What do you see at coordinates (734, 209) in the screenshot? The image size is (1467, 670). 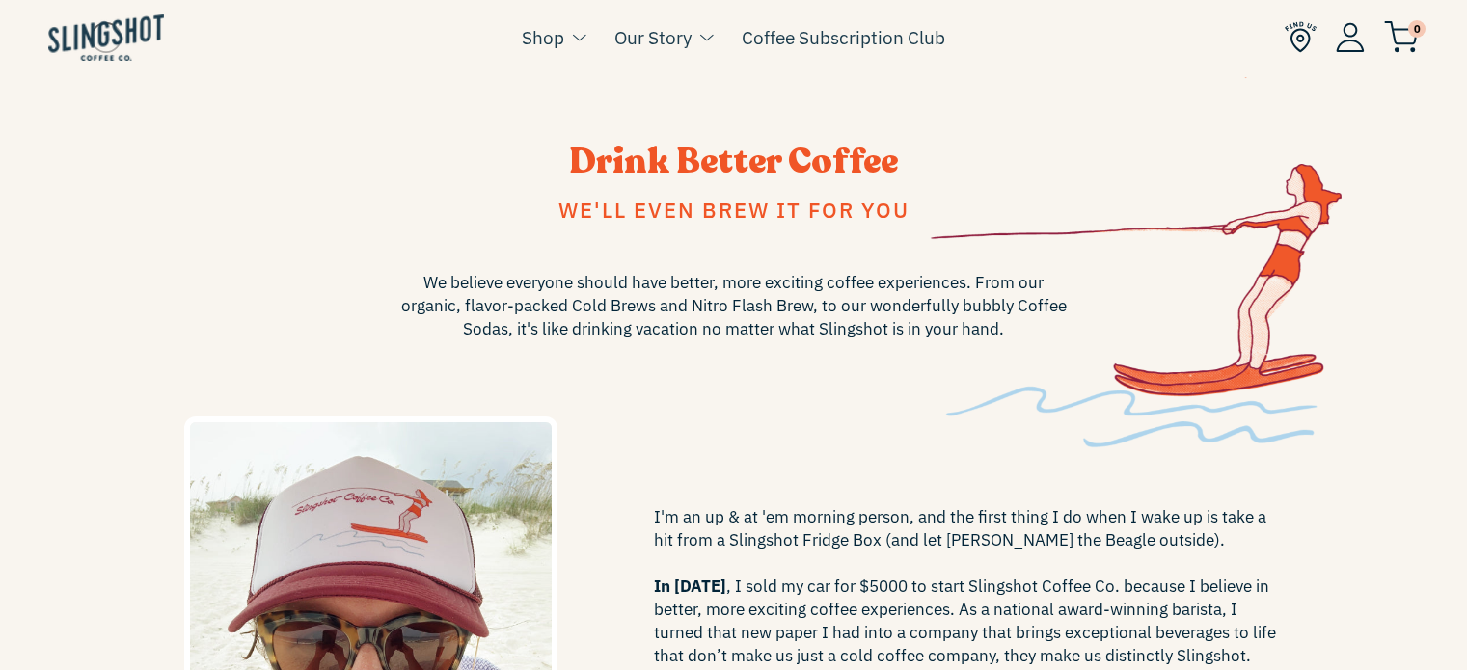 I see `span: We'll even brew it for you` at bounding box center [734, 209].